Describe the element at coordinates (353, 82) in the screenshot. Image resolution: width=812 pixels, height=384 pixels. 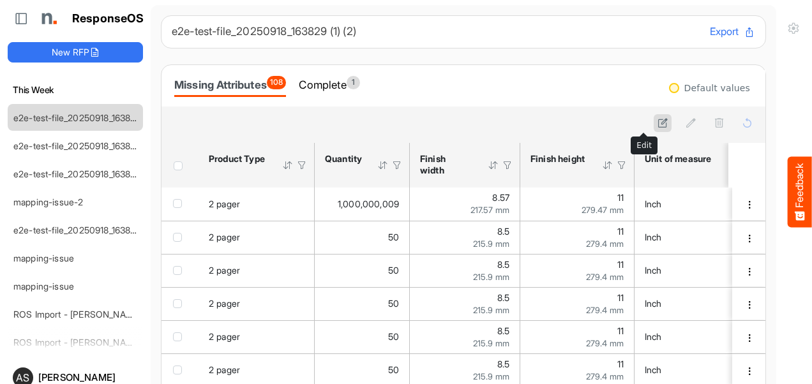
I see `span: 1` at that location.